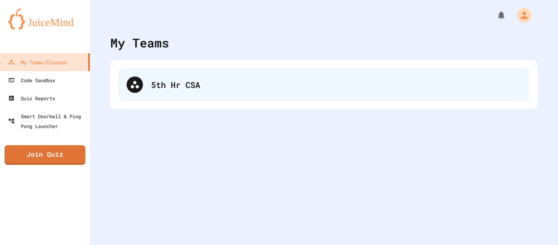 The width and height of the screenshot is (558, 245). I want to click on div: My Notifications, so click(495, 15).